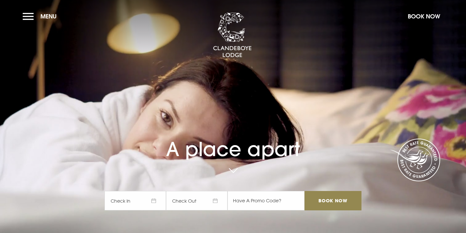 The height and width of the screenshot is (233, 466). What do you see at coordinates (232, 35) in the screenshot?
I see `img: Clandeboye Lodge` at bounding box center [232, 35].